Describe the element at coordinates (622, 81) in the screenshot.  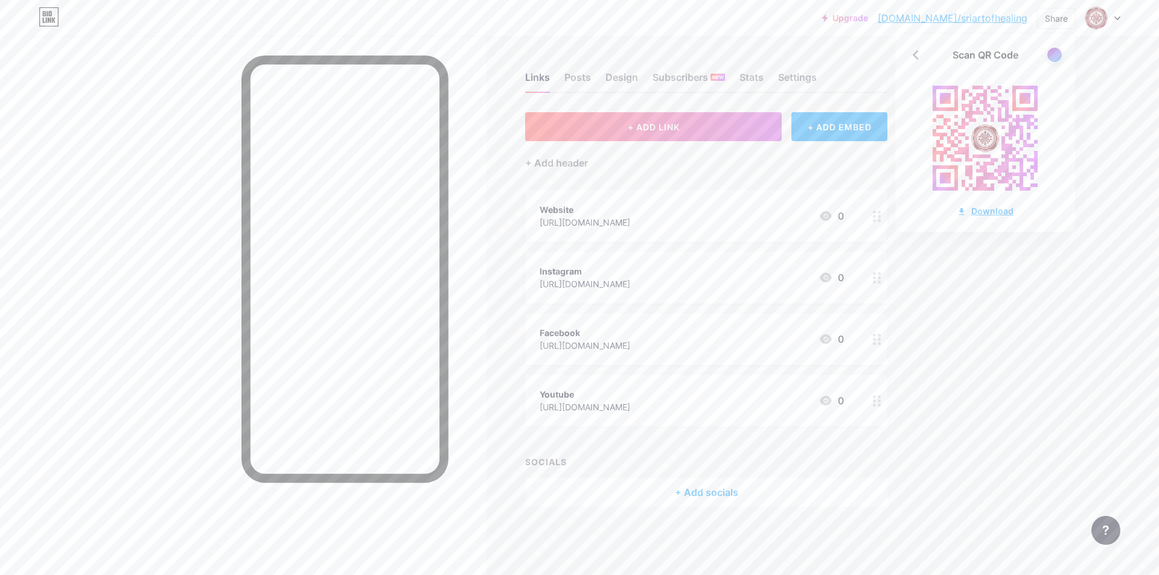
I see `div: Design` at that location.